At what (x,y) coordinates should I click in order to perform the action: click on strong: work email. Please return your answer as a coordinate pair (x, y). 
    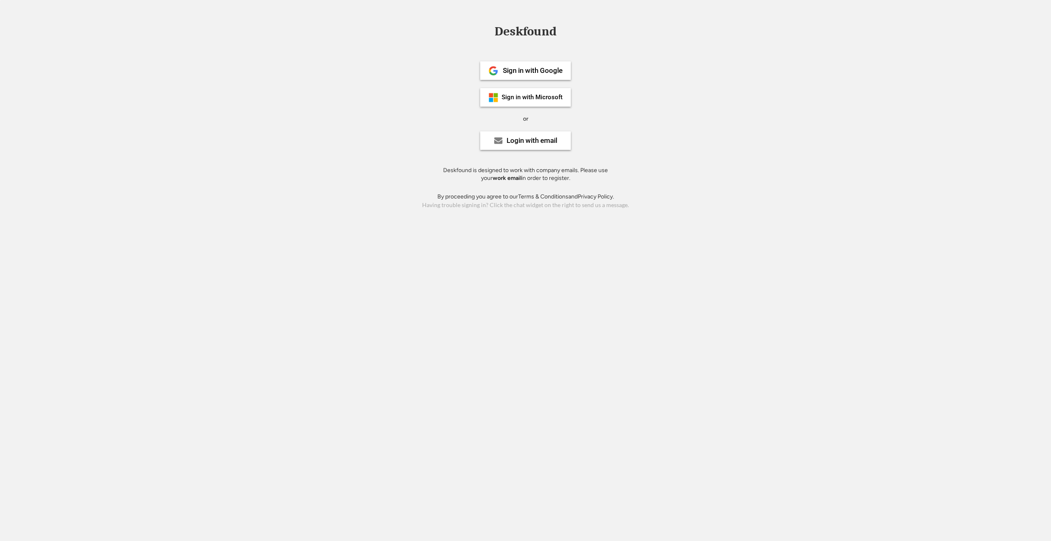
    Looking at the image, I should click on (507, 178).